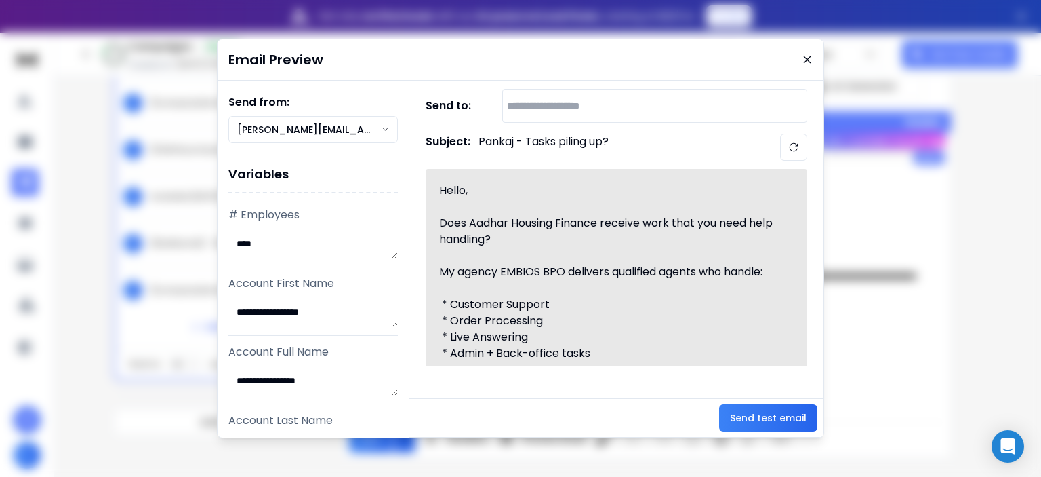 Image resolution: width=1041 pixels, height=477 pixels. What do you see at coordinates (313, 420) in the screenshot?
I see `p: Account Last Name` at bounding box center [313, 420].